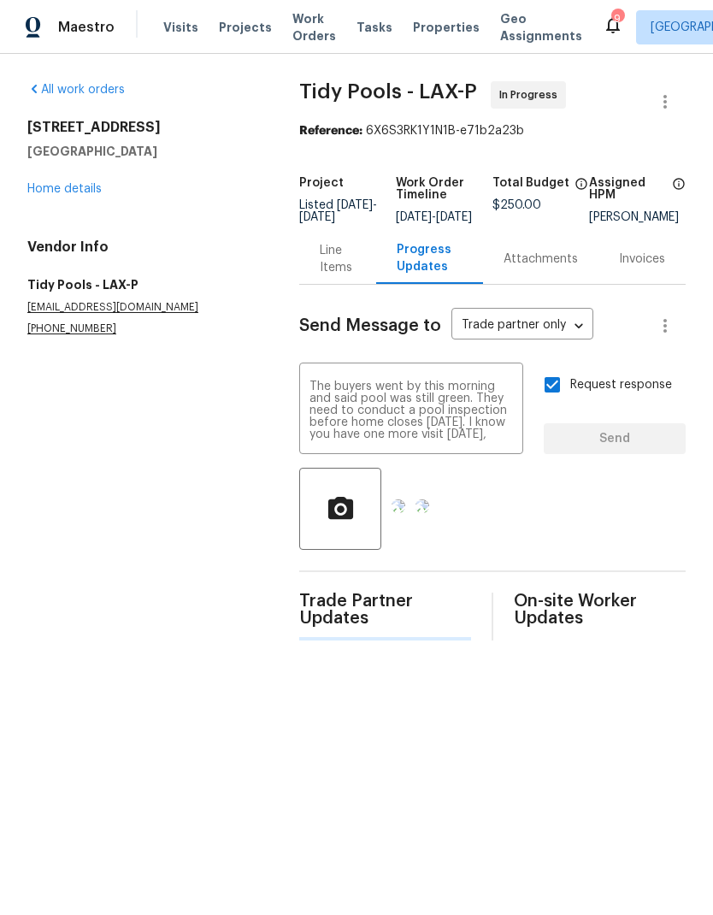 Image resolution: width=713 pixels, height=915 pixels. Describe the element at coordinates (322, 183) in the screenshot. I see `h5: Project` at that location.